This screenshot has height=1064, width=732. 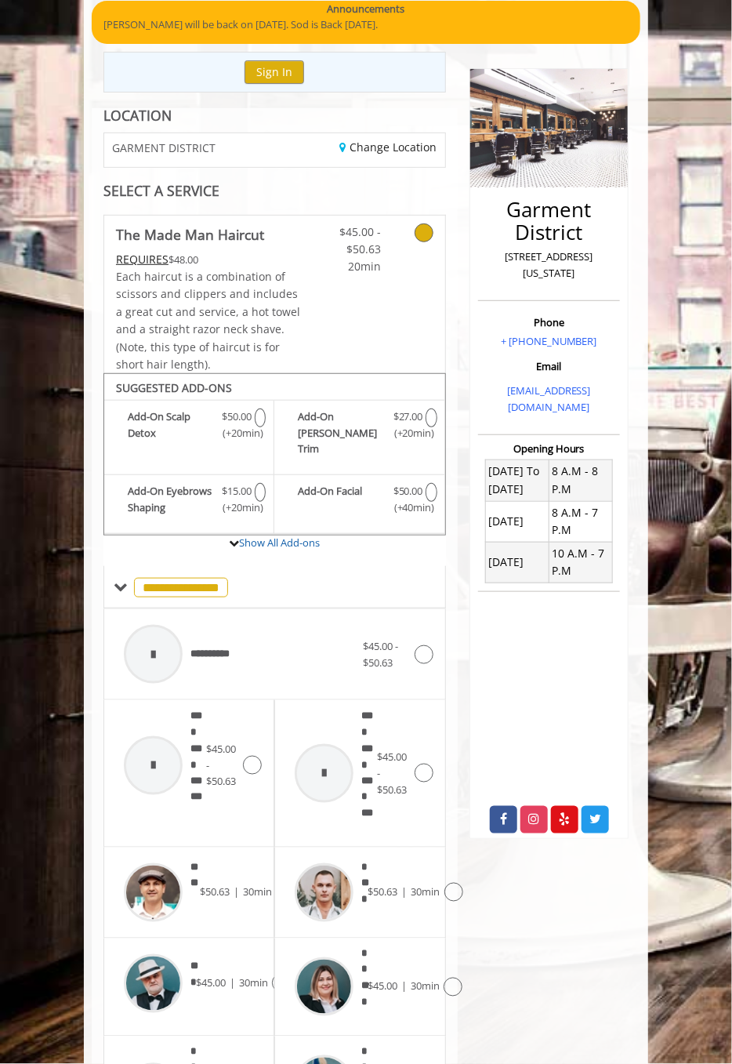 I want to click on div: $48.00, so click(x=209, y=259).